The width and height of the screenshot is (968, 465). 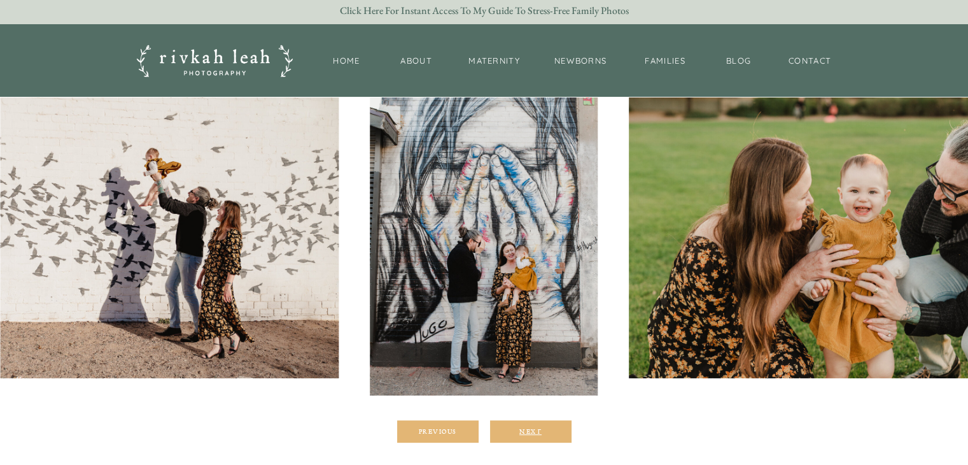 I want to click on a: Click Here for Instant Access to my Guide to Stress-Free Family Photos, so click(x=485, y=11).